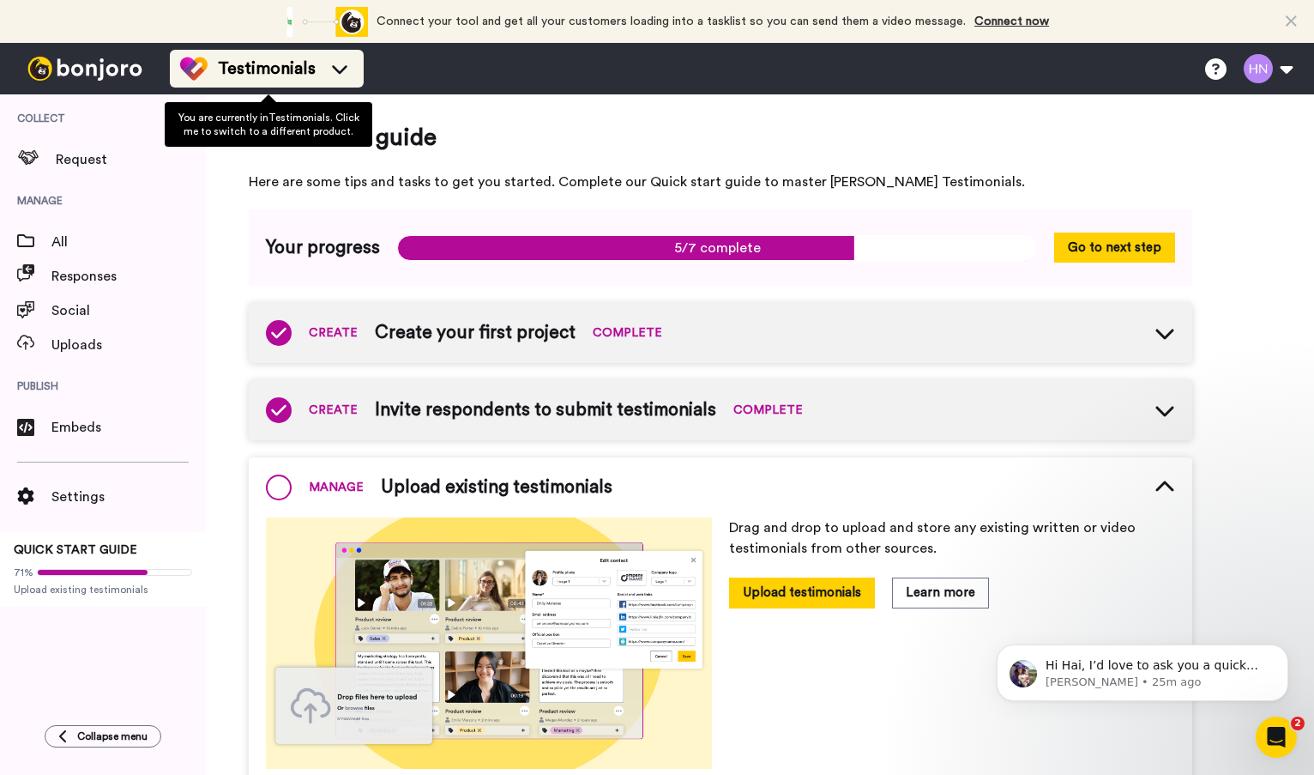 This screenshot has width=1314, height=775. Describe the element at coordinates (23, 572) in the screenshot. I see `span: 71%` at that location.